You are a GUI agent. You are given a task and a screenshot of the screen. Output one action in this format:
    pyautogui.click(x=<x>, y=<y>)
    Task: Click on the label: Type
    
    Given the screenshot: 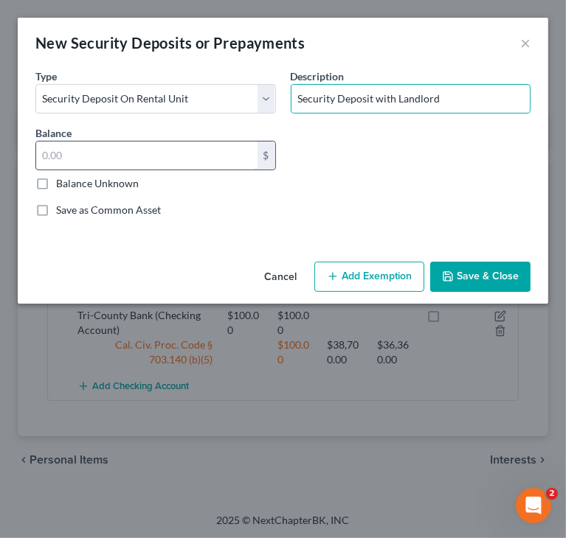 What is the action you would take?
    pyautogui.click(x=46, y=76)
    